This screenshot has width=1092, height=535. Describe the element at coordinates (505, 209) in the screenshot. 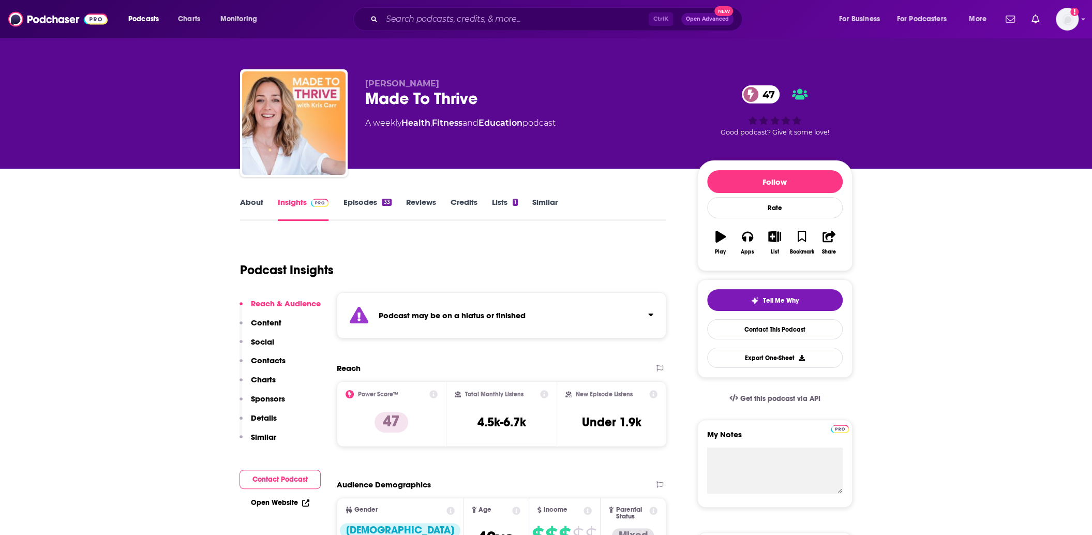

I see `a: Lists1` at that location.